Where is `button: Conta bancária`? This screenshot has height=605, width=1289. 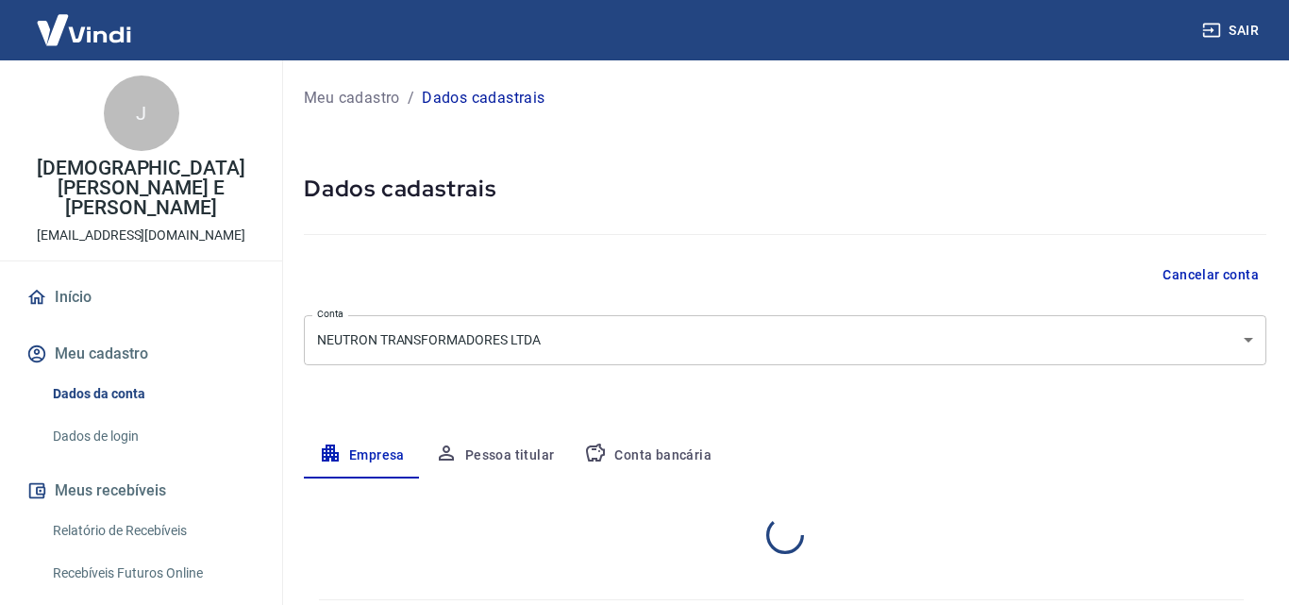 button: Conta bancária is located at coordinates (647, 456).